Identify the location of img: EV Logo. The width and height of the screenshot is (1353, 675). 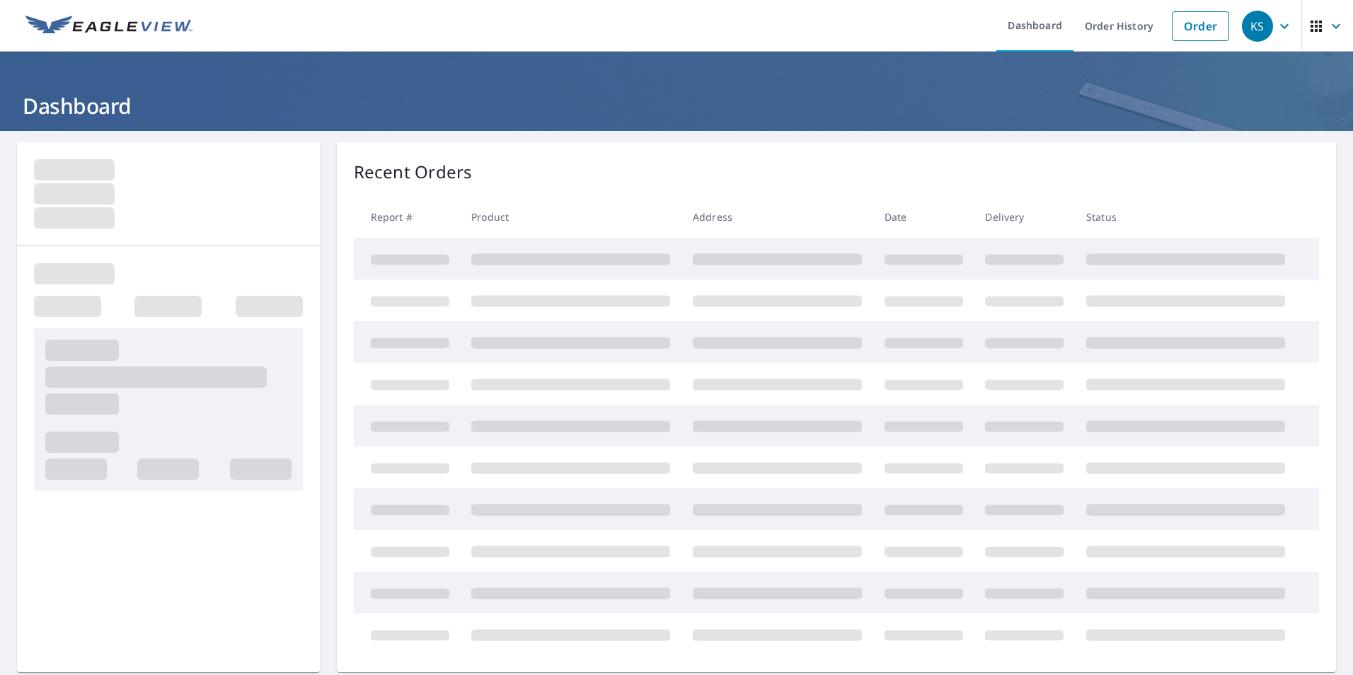
(109, 26).